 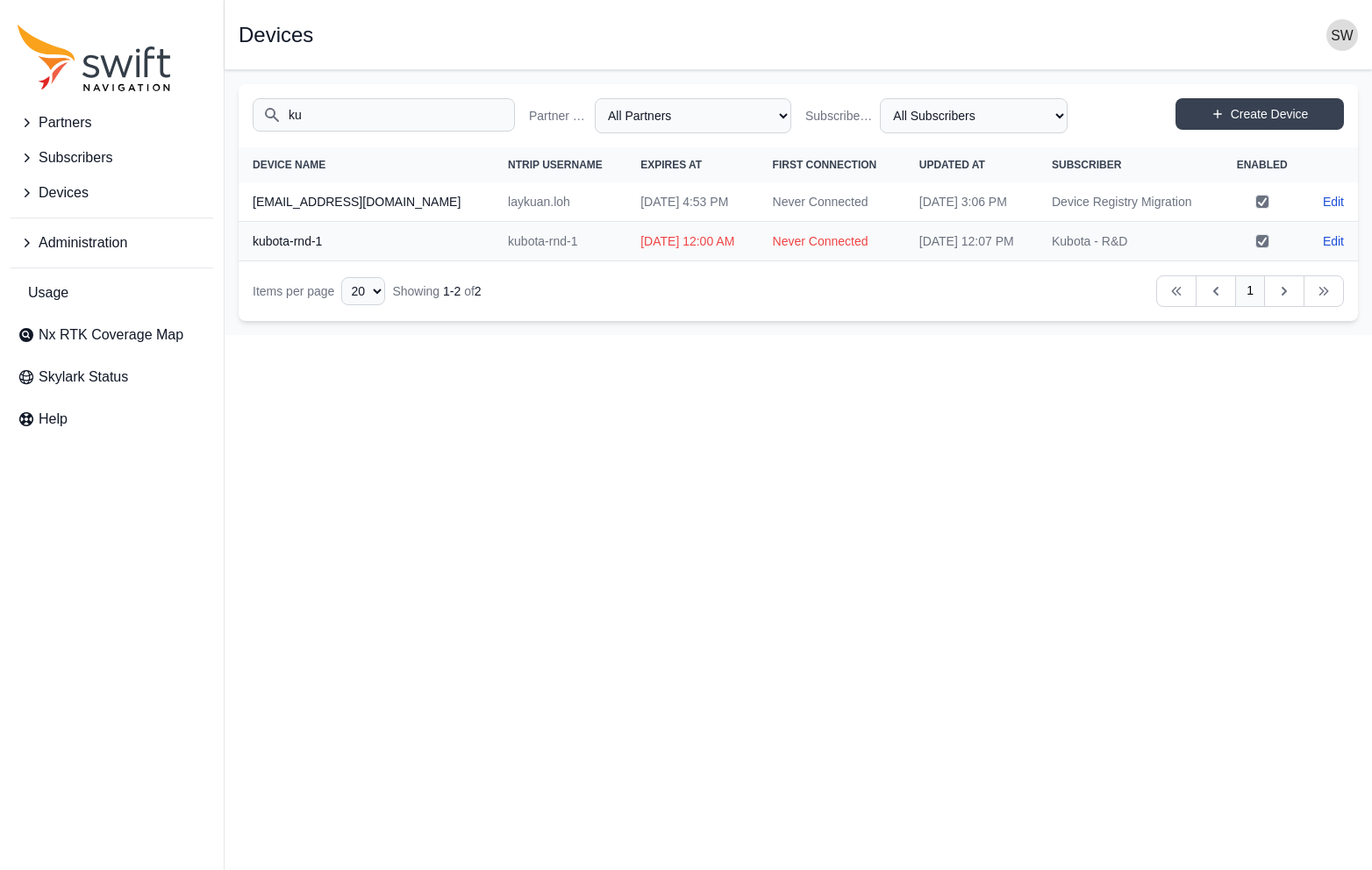 I want to click on button: Partners, so click(x=112, y=122).